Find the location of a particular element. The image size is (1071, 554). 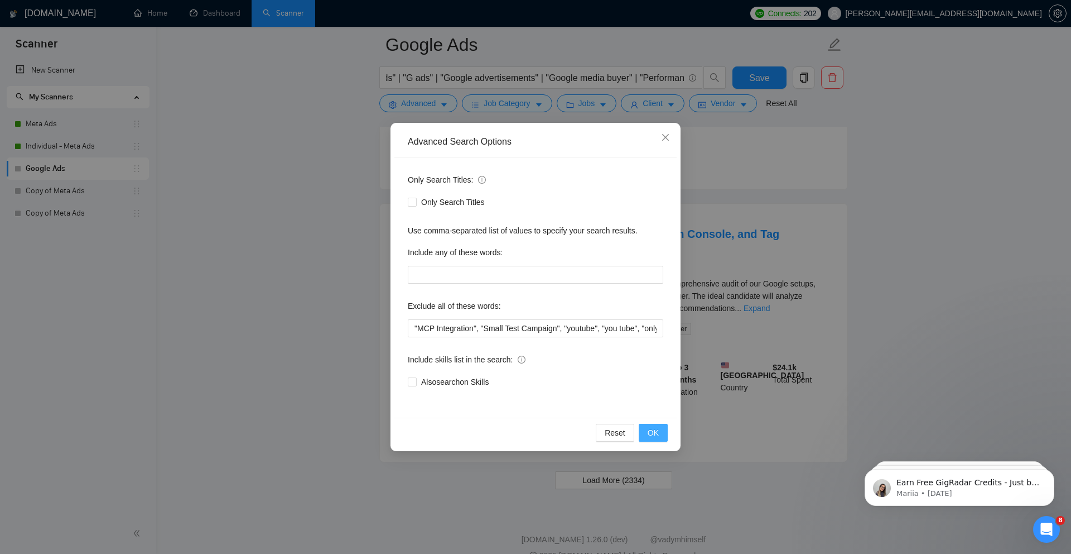

label: Exclude all of these words: is located at coordinates (454, 306).